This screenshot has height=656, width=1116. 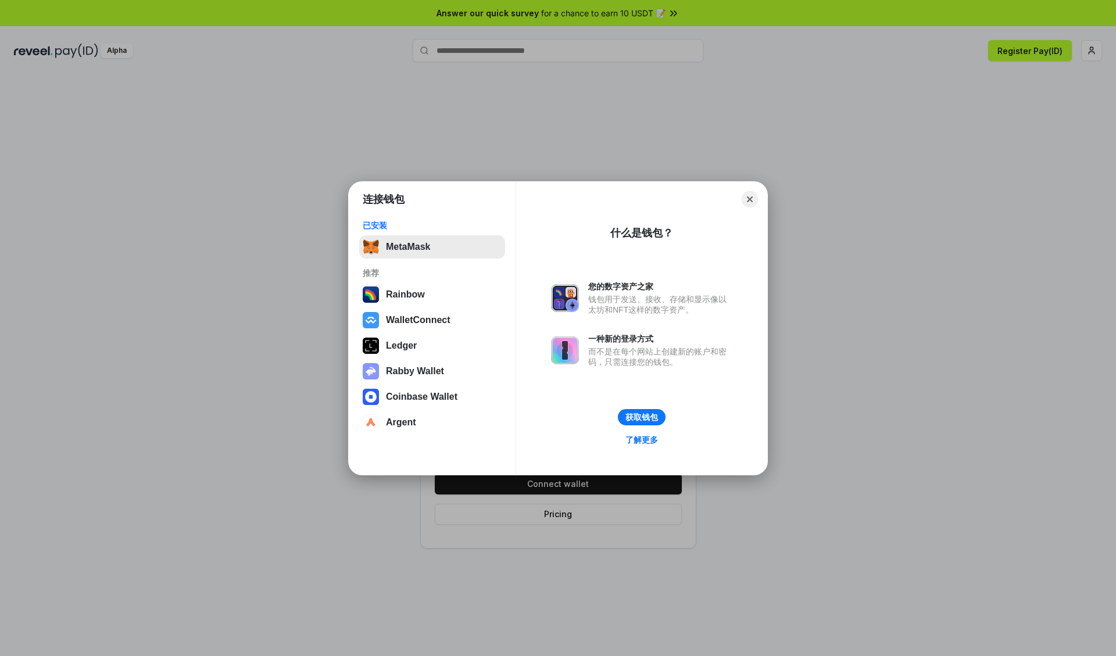 What do you see at coordinates (384, 199) in the screenshot?
I see `h1: 连接钱包` at bounding box center [384, 199].